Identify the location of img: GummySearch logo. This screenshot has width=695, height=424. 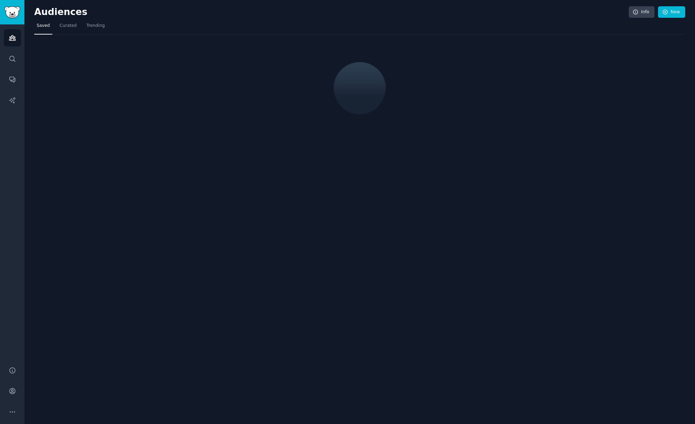
(12, 12).